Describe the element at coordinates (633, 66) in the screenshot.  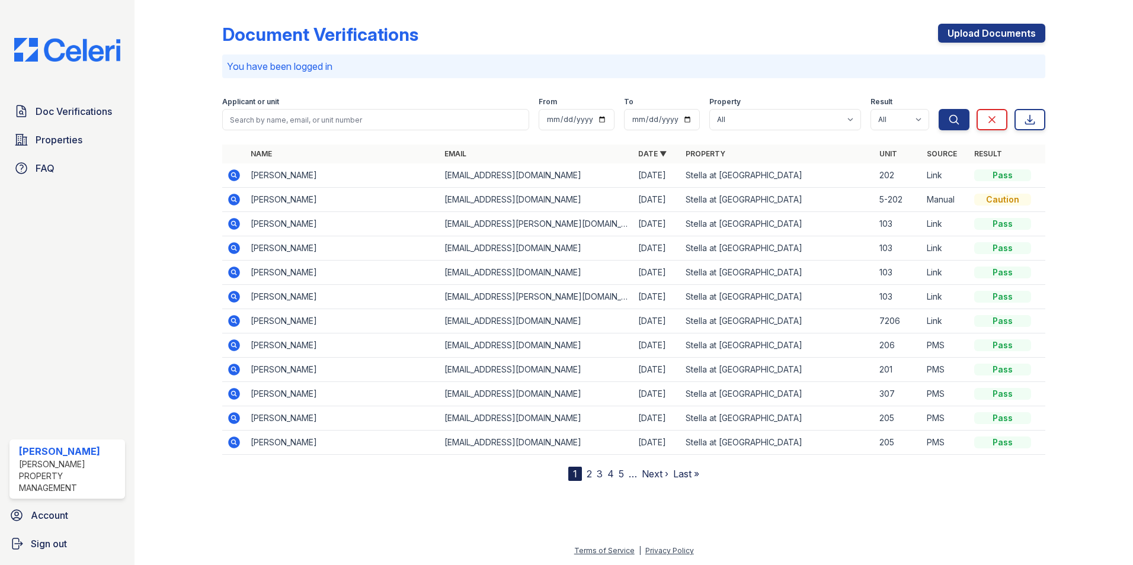
I see `p: You have been logged in` at that location.